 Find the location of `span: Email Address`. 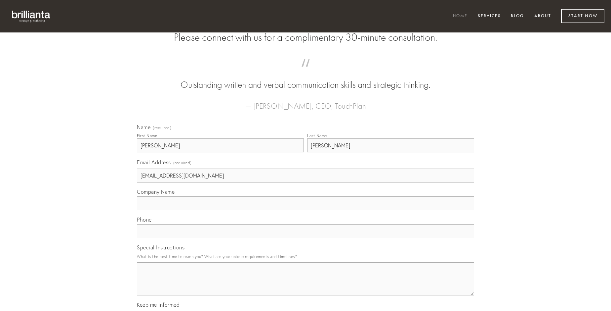

span: Email Address is located at coordinates (154, 162).